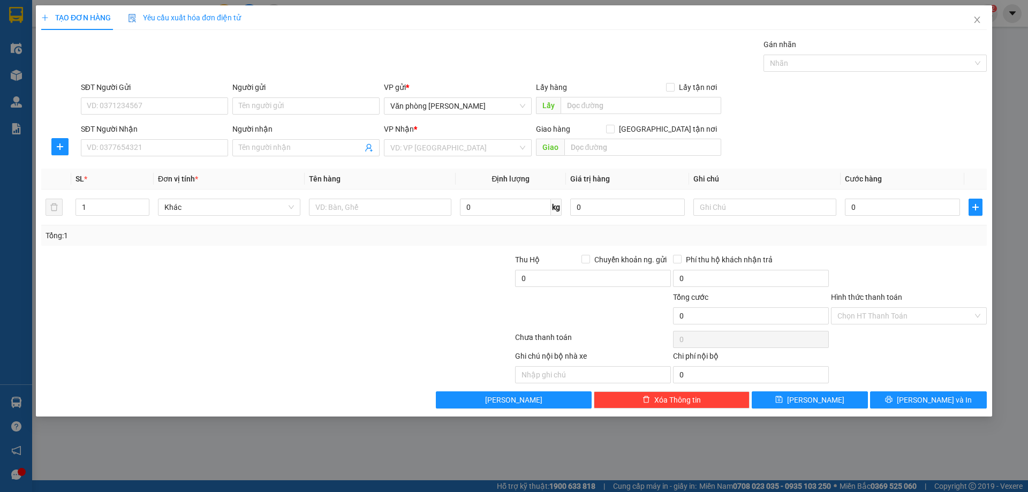 The width and height of the screenshot is (1028, 492). Describe the element at coordinates (677, 400) in the screenshot. I see `span: Xóa Thông tin` at that location.